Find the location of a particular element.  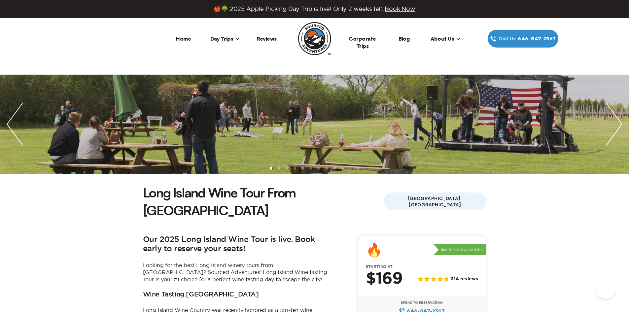

li: slide item 5 is located at coordinates (303, 168).